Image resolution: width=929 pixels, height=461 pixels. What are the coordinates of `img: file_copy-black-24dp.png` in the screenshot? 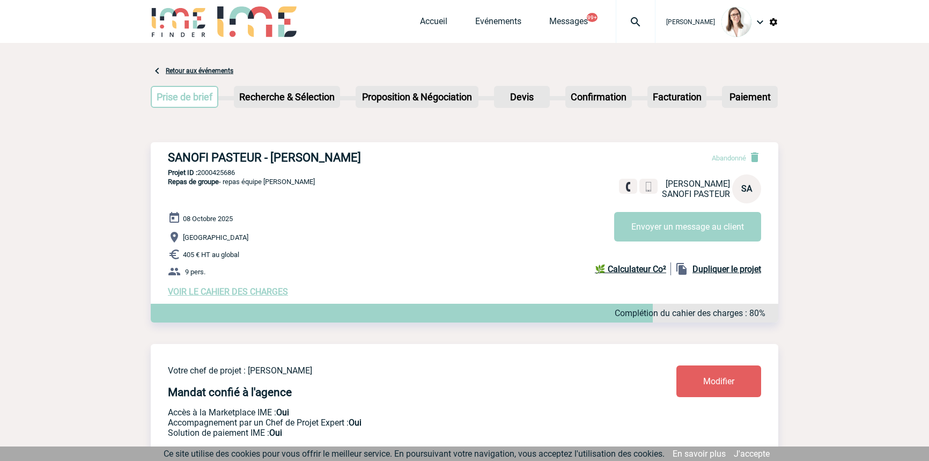 It's located at (682, 269).